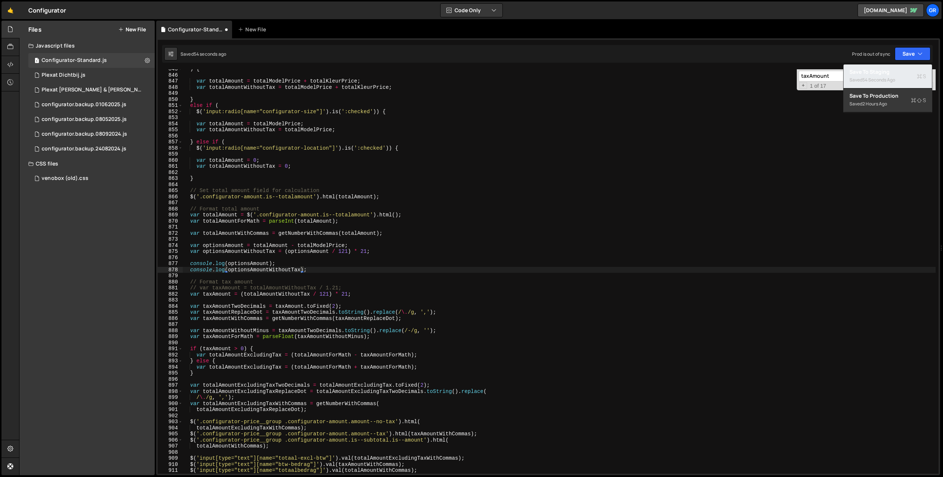  I want to click on div: 909, so click(170, 458).